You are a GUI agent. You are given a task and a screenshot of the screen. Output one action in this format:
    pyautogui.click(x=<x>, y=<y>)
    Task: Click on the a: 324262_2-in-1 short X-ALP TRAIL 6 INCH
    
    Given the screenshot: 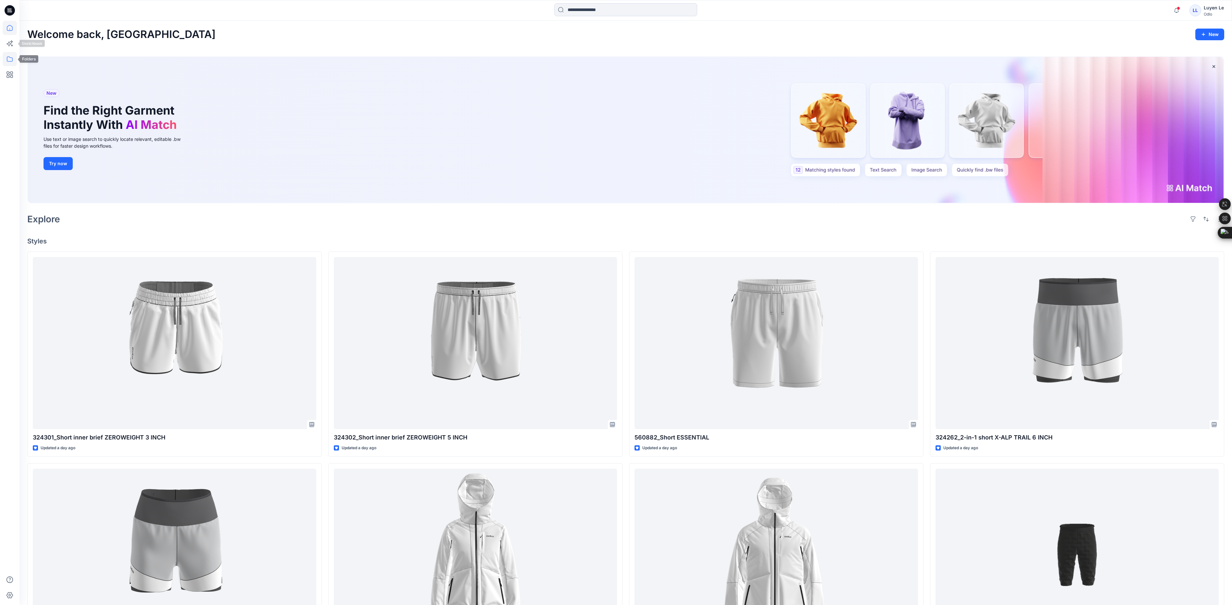 What is the action you would take?
    pyautogui.click(x=1077, y=343)
    